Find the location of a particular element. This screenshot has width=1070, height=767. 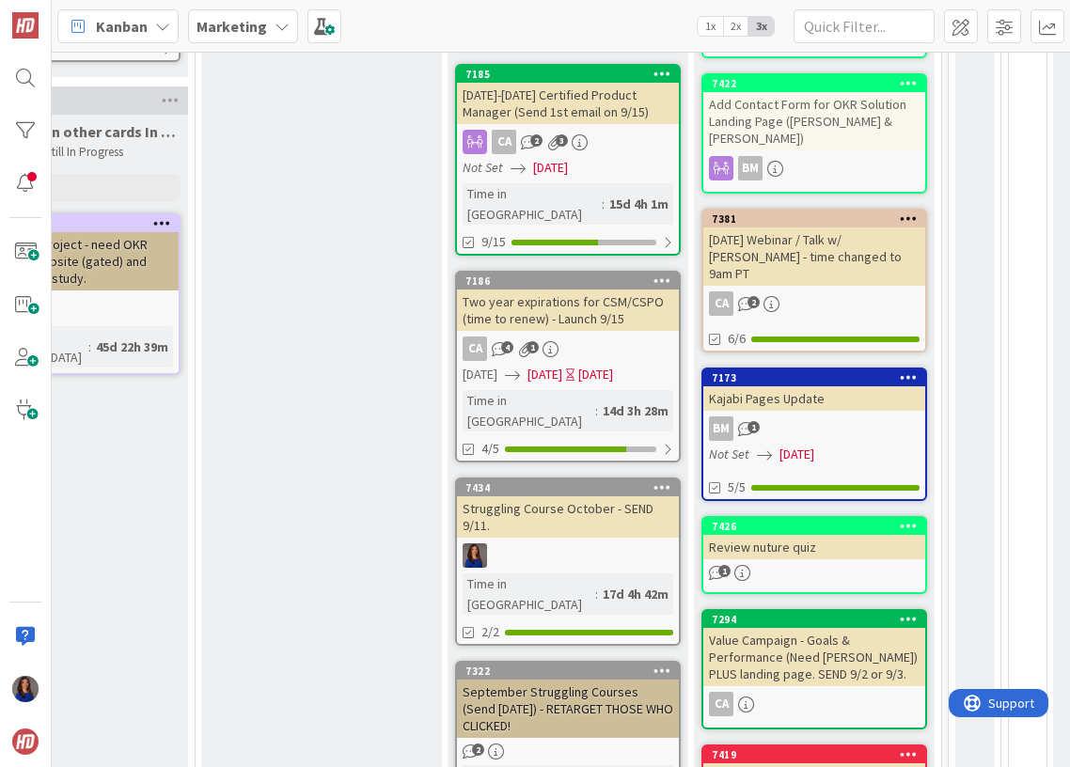

input: Quick Filter... is located at coordinates (864, 26).